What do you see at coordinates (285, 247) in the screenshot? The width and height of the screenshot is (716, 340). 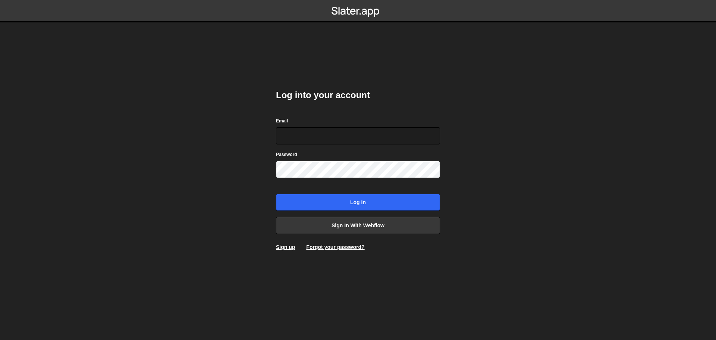 I see `a: Sign up` at bounding box center [285, 247].